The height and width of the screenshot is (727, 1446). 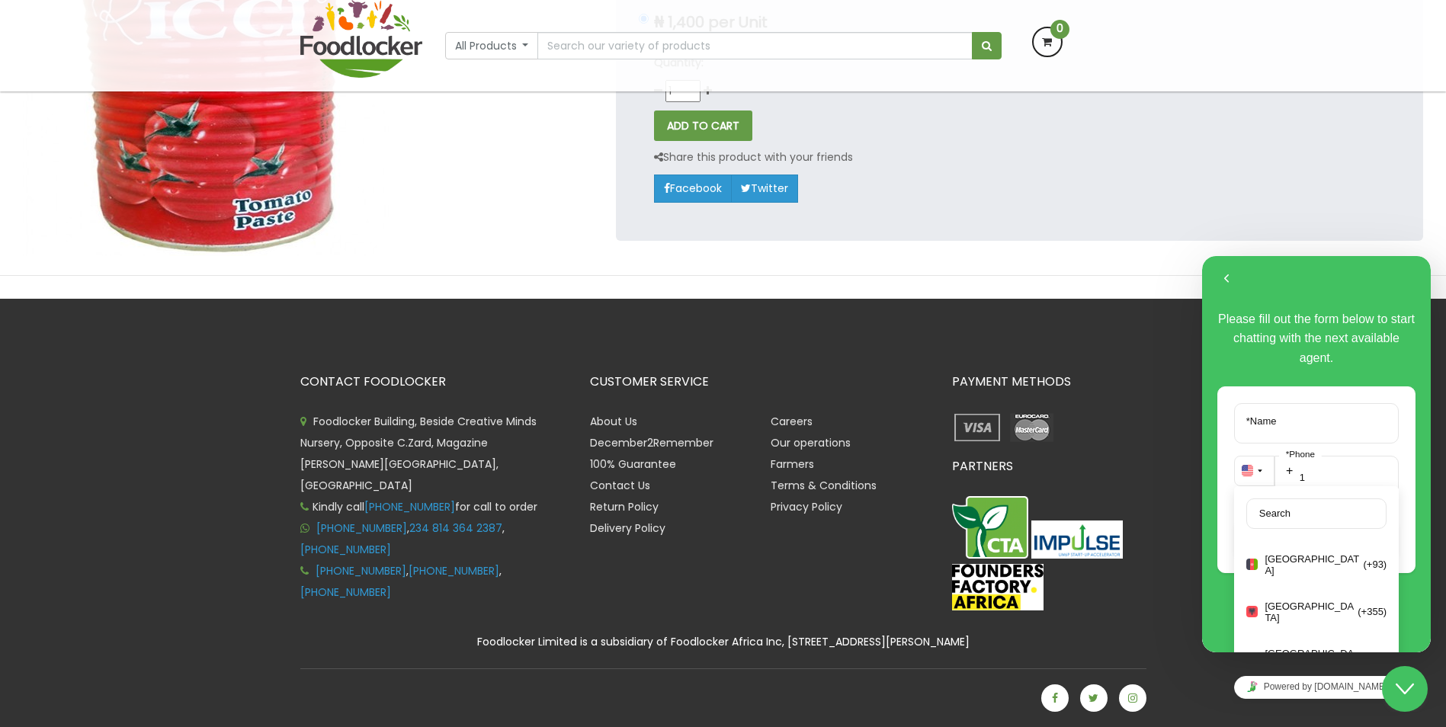 What do you see at coordinates (703, 126) in the screenshot?
I see `button: ADD TO CART` at bounding box center [703, 126].